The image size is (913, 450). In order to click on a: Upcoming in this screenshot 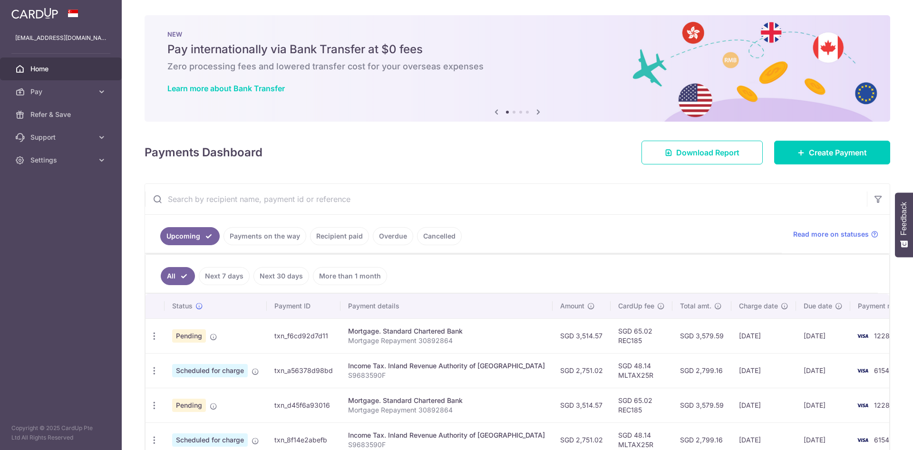, I will do `click(190, 236)`.